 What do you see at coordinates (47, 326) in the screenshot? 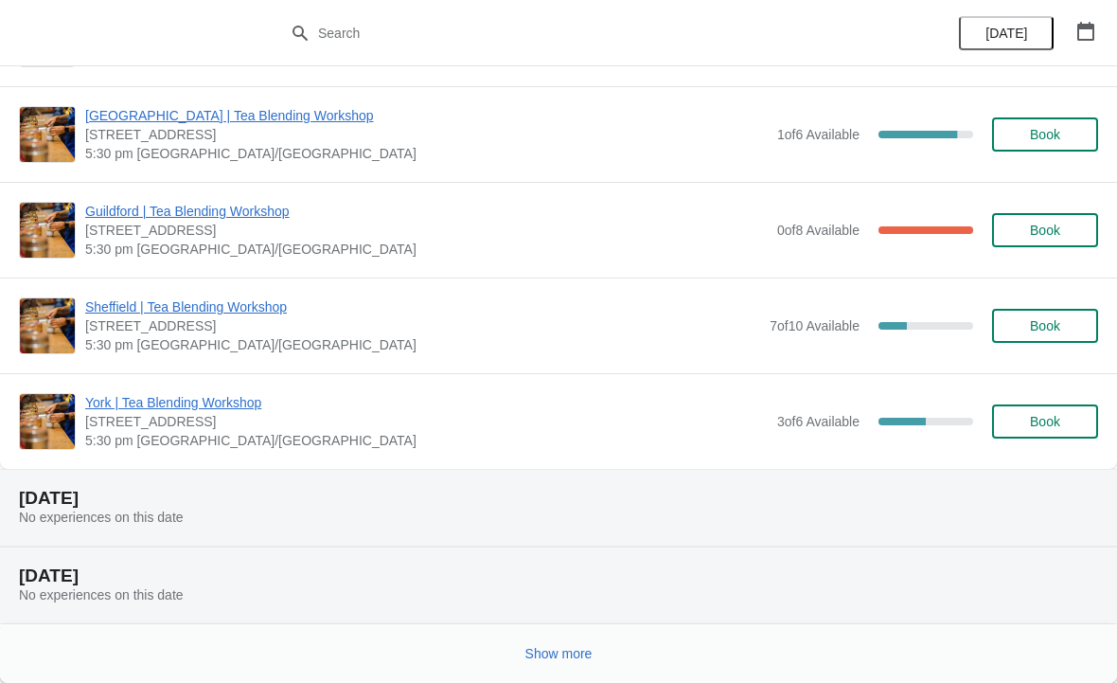
I see `img: Sheffield | Tea Blending Workshop | 76 - 78 Pinstone Street, Sheffield, S1 2HP | 5:30 pm Europe/L...` at bounding box center [47, 326].